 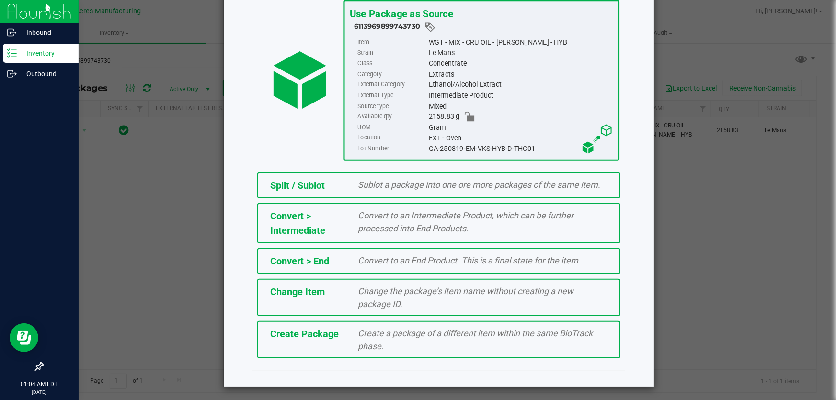 What do you see at coordinates (392, 106) in the screenshot?
I see `label: Source type` at bounding box center [392, 106].